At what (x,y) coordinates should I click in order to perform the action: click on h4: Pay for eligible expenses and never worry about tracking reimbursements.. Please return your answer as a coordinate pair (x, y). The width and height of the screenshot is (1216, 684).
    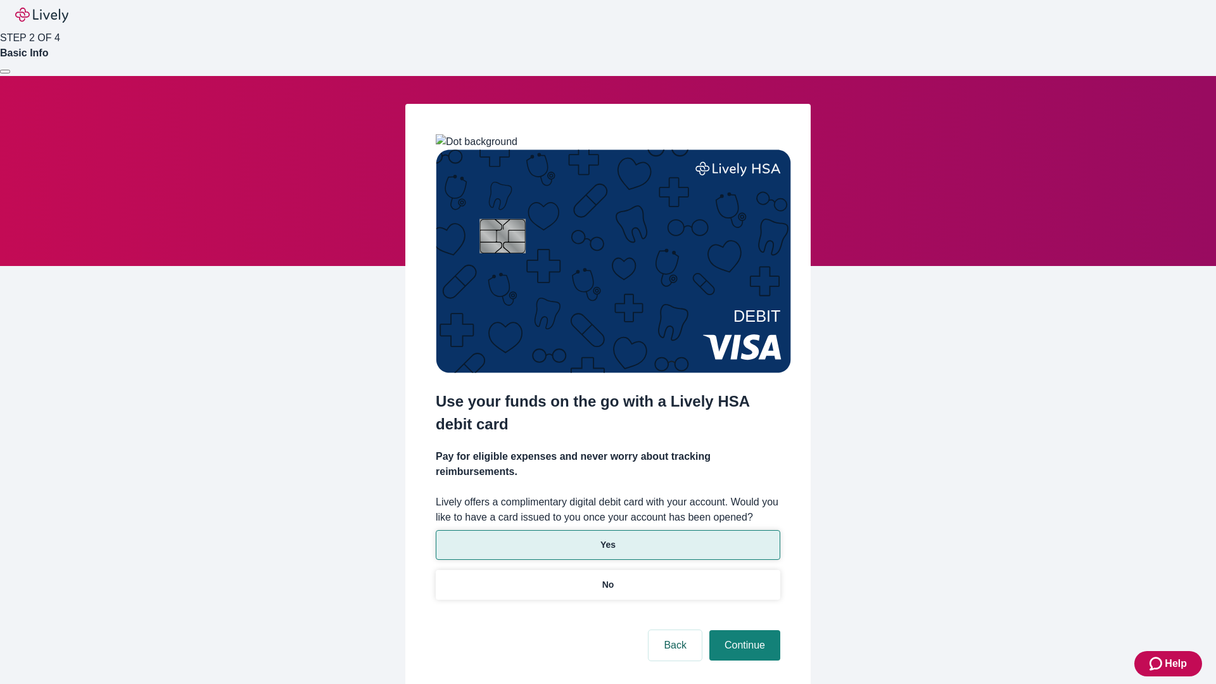
    Looking at the image, I should click on (608, 464).